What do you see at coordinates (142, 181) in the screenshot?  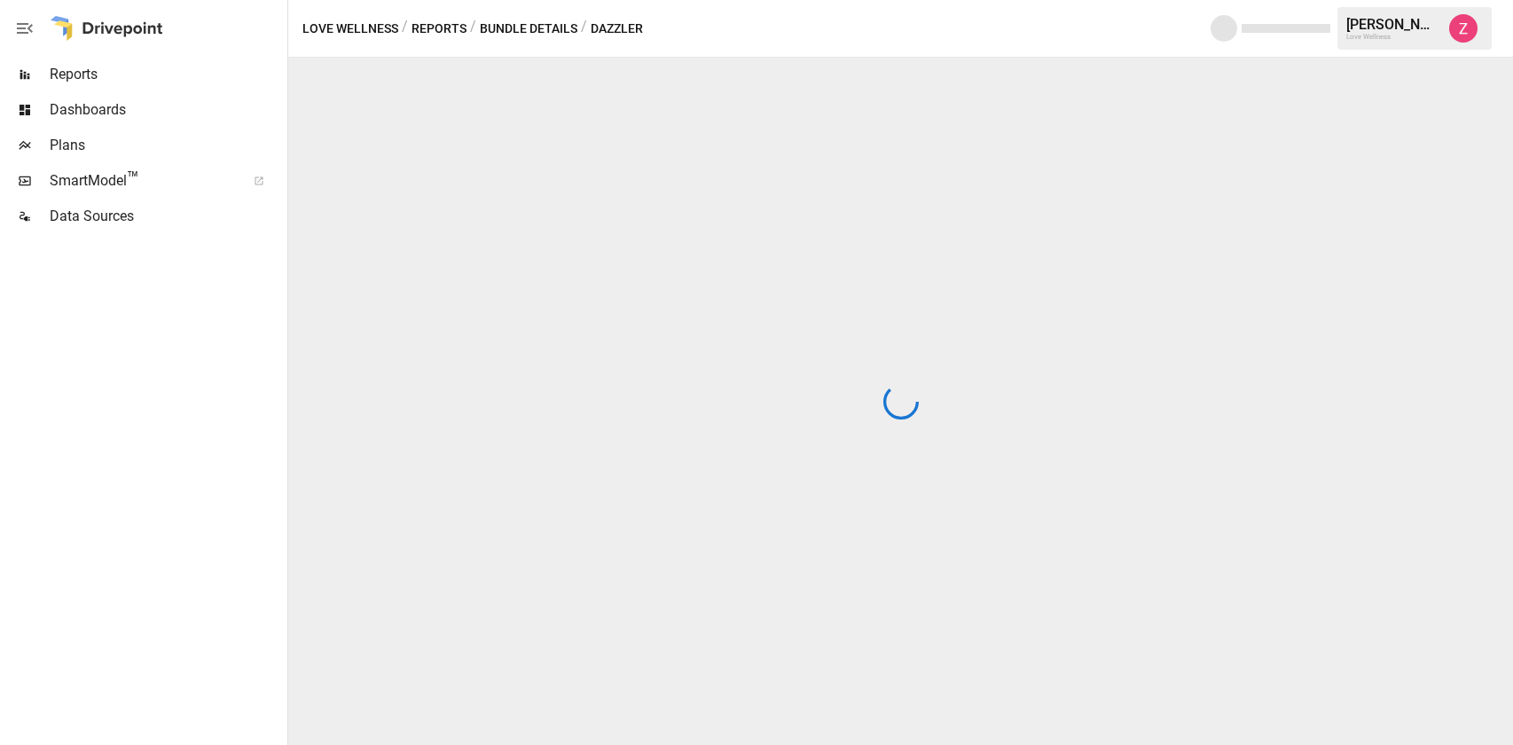 I see `span: SmartModel` at bounding box center [142, 181].